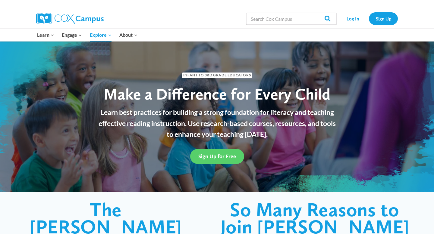  Describe the element at coordinates (368, 18) in the screenshot. I see `nav: Secondary Navigation` at that location.